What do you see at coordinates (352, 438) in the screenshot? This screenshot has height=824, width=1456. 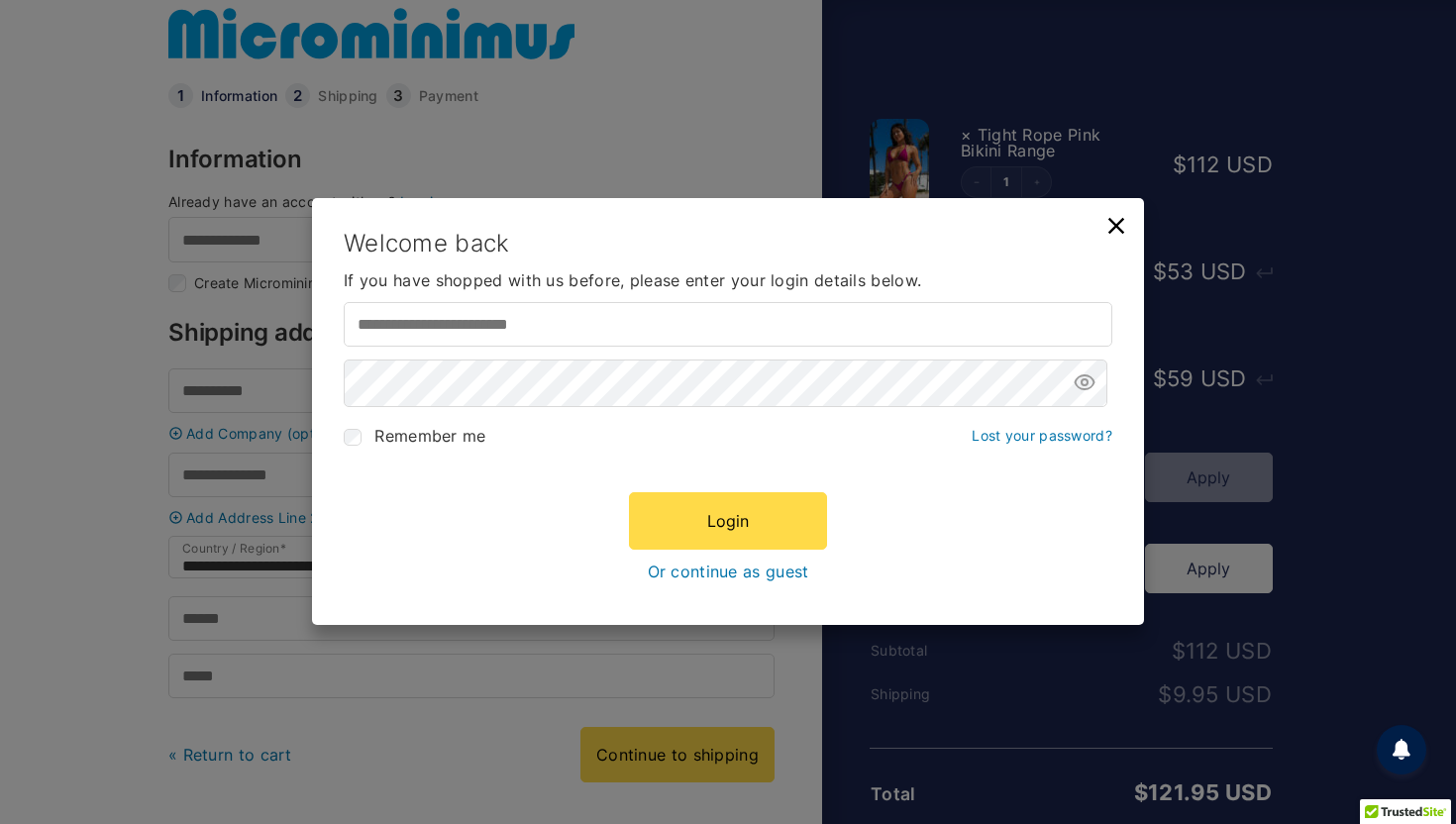 I see `input: Remember me` at bounding box center [352, 438].